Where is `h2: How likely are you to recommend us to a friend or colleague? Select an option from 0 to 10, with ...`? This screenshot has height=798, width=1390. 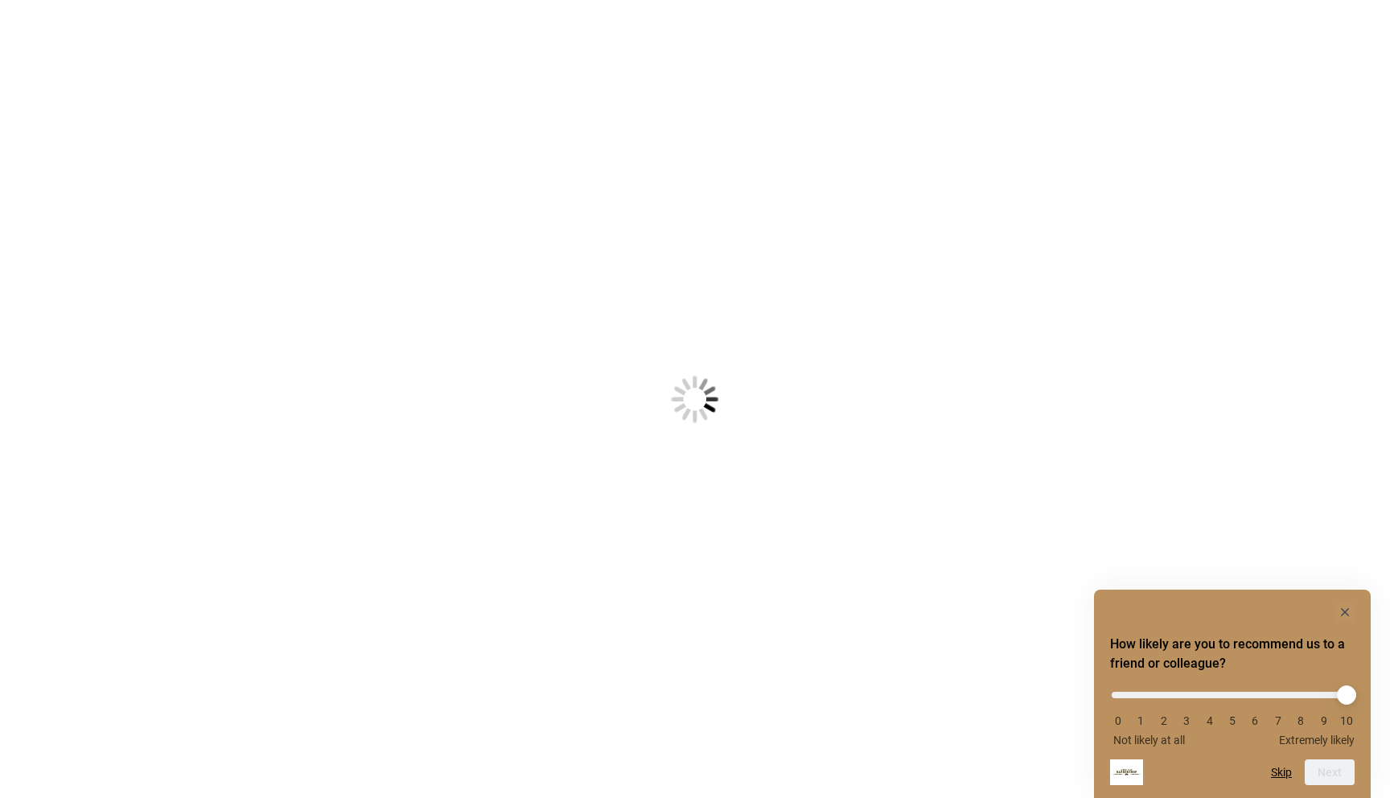 h2: How likely are you to recommend us to a friend or colleague? Select an option from 0 to 10, with ... is located at coordinates (1233, 654).